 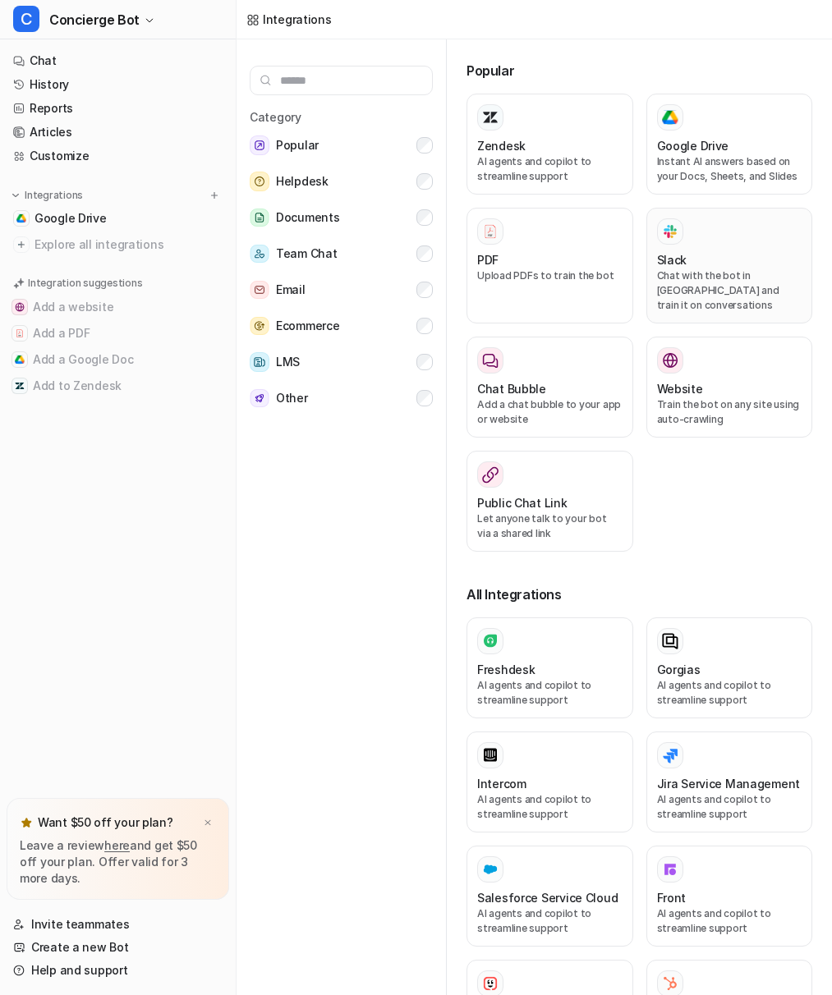 I want to click on h3: Front, so click(x=672, y=898).